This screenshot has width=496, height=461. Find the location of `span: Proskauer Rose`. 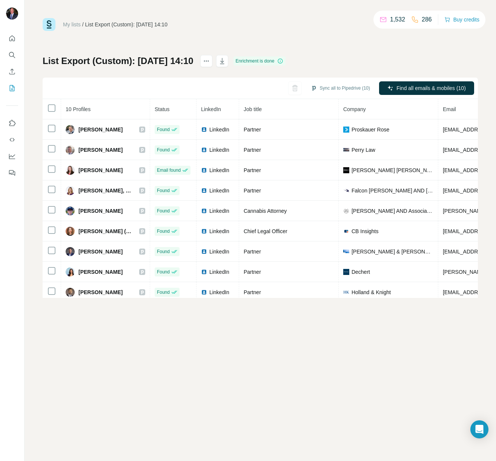

span: Proskauer Rose is located at coordinates (370, 130).